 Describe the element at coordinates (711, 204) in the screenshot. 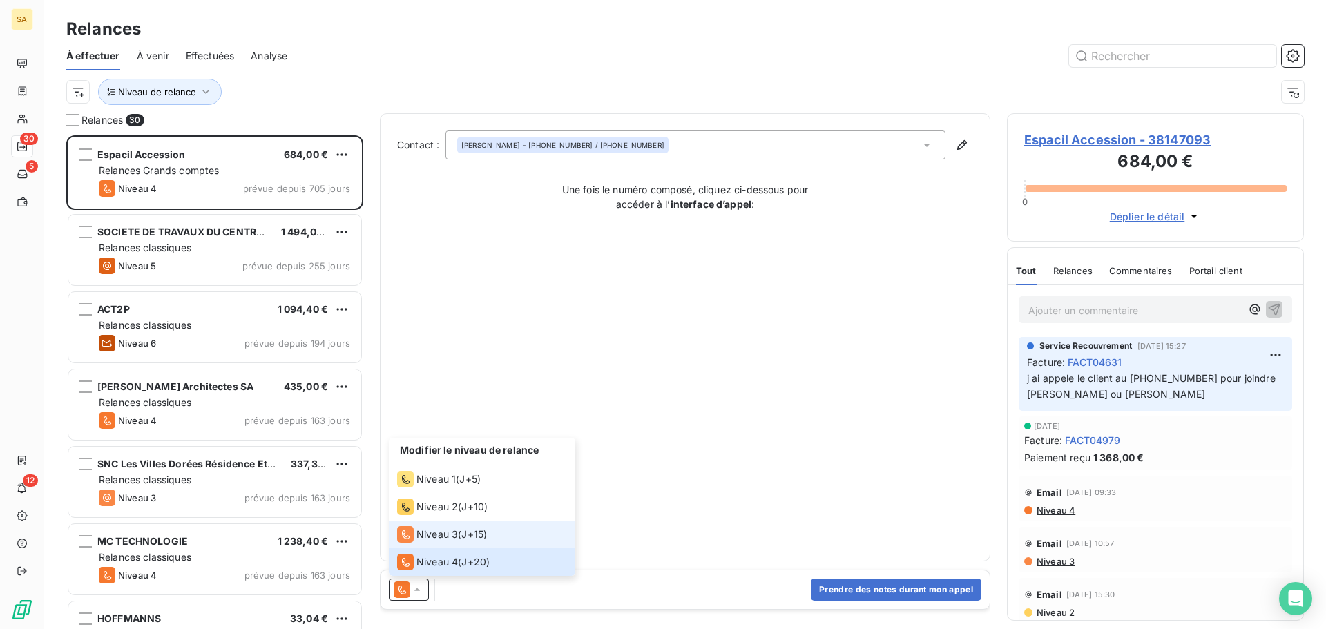

I see `strong: interface d’appel` at that location.